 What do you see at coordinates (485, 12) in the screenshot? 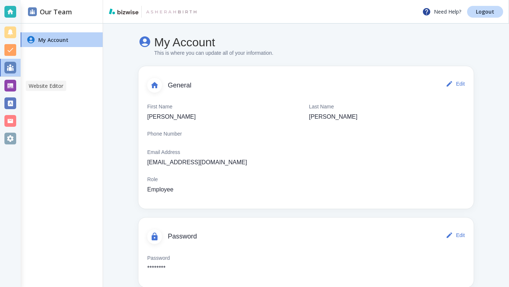
I see `a: Logout` at bounding box center [485, 12].